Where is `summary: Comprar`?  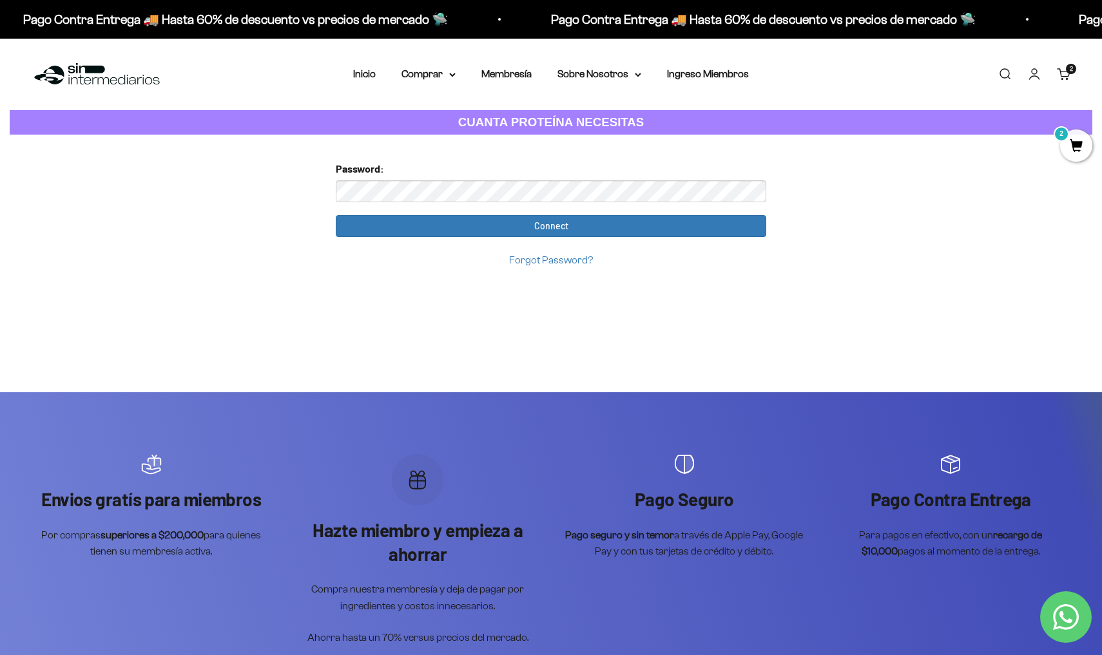
summary: Comprar is located at coordinates (428, 74).